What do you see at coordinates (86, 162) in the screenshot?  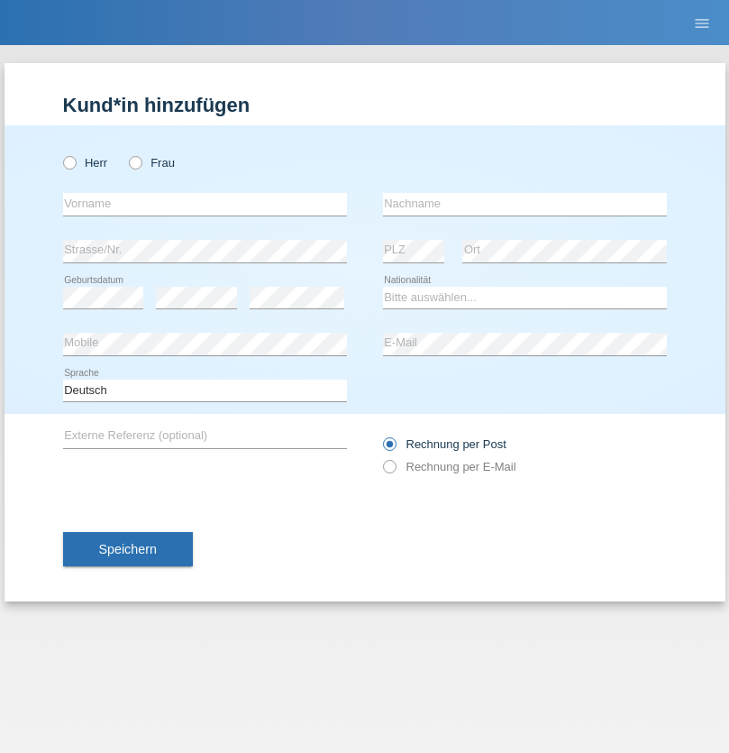 I see `label: Herr` at bounding box center [86, 162].